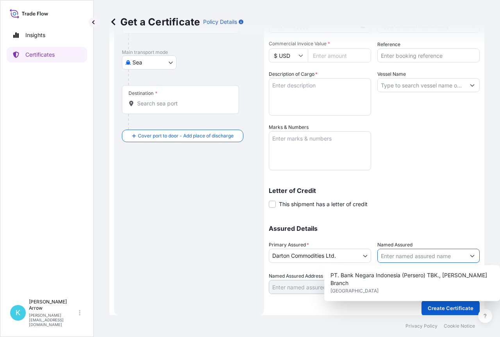 The width and height of the screenshot is (500, 337). What do you see at coordinates (412, 283) in the screenshot?
I see `div: Suggestions` at bounding box center [412, 283].